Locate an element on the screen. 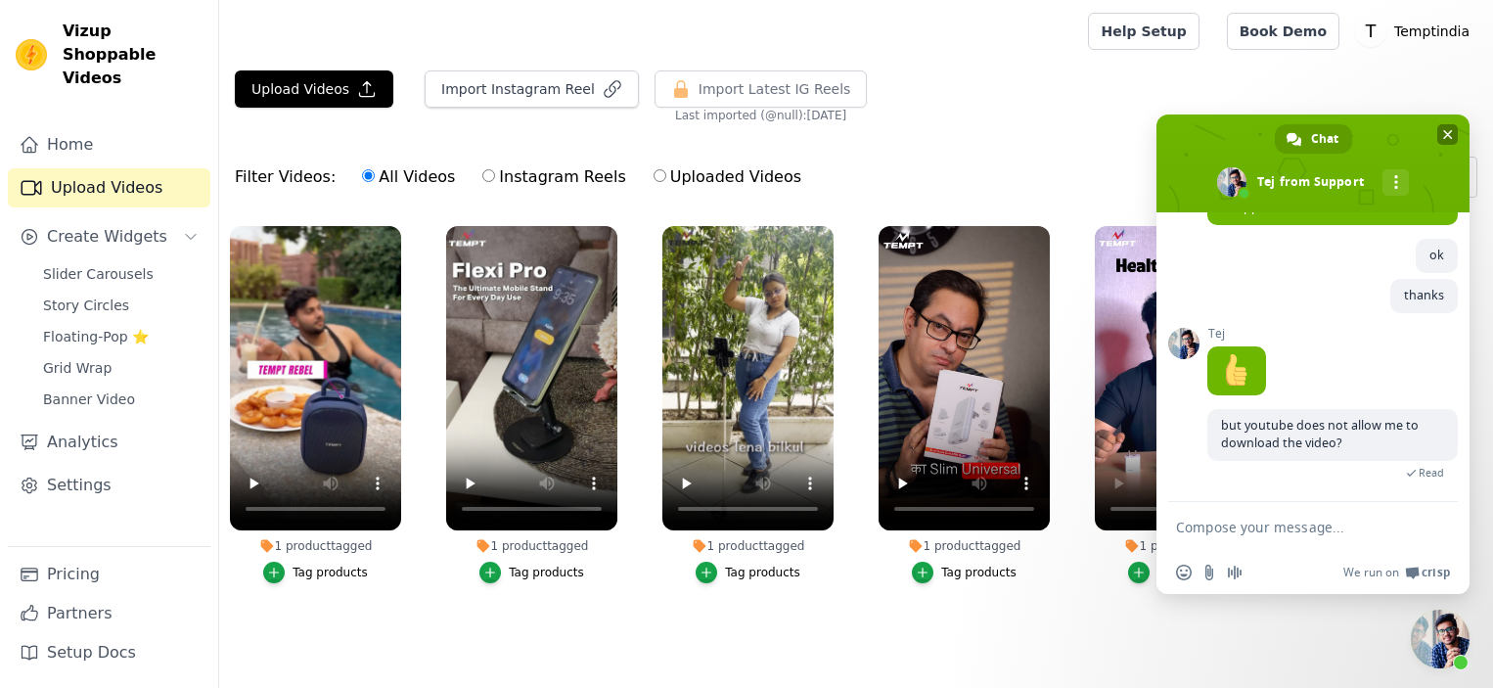  button: Import Instagram Reel is located at coordinates (531, 89).